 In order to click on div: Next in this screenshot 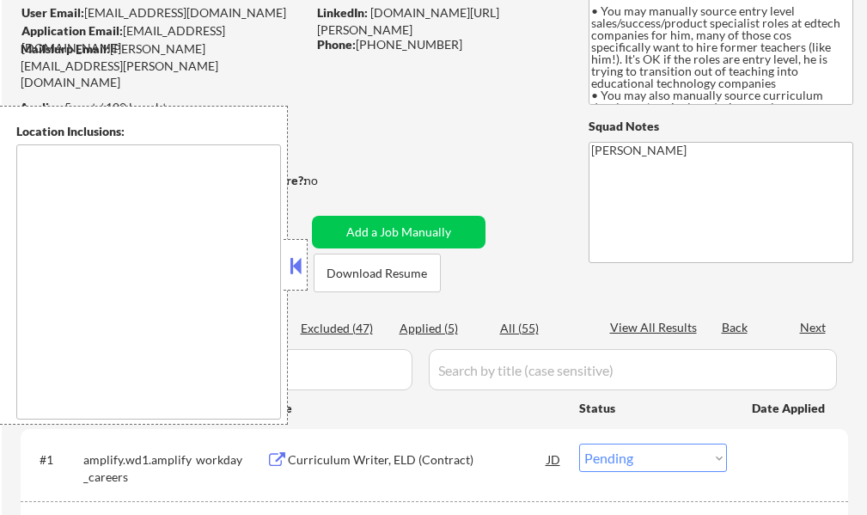, I will do `click(814, 327)`.